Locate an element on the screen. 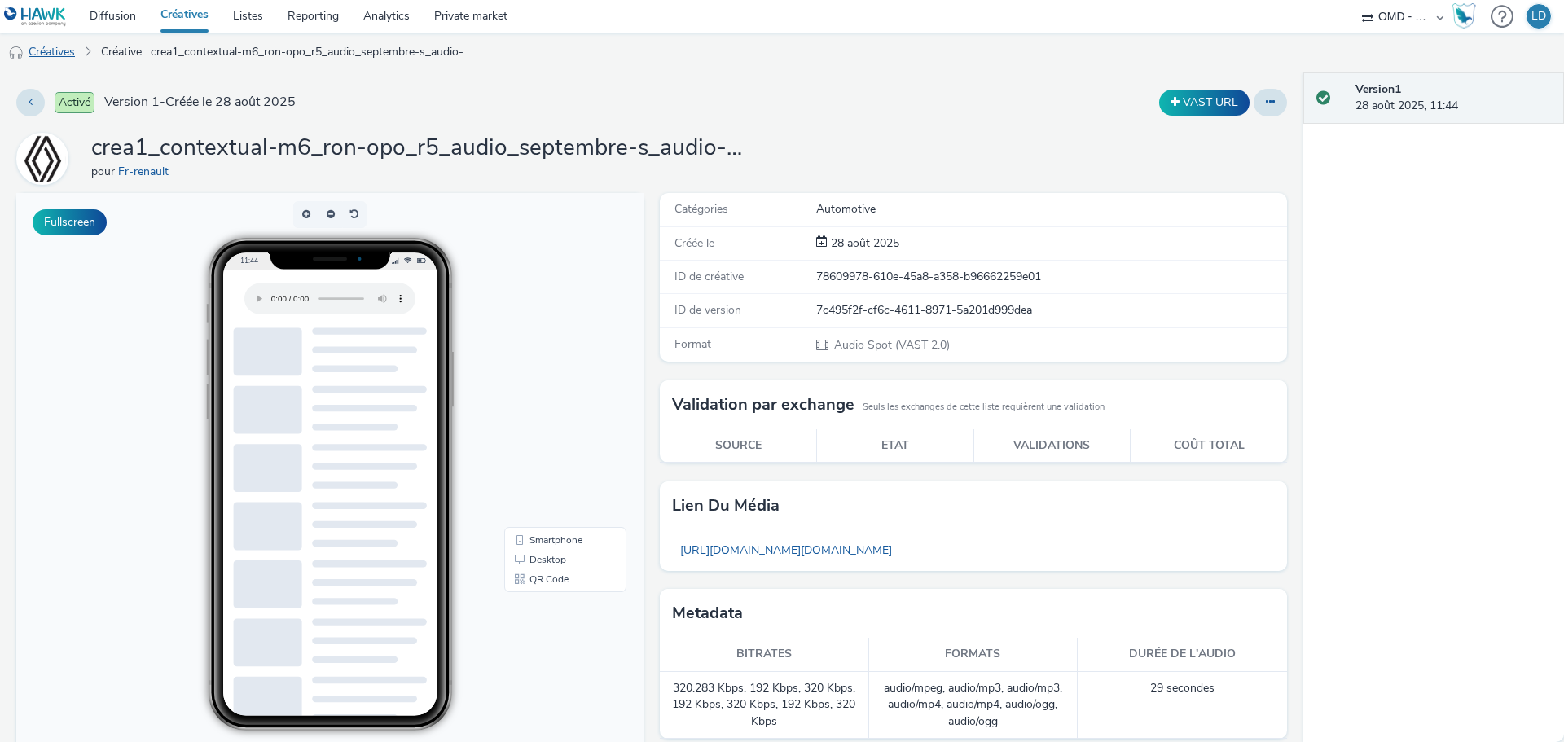  th: Formats is located at coordinates (973, 654).